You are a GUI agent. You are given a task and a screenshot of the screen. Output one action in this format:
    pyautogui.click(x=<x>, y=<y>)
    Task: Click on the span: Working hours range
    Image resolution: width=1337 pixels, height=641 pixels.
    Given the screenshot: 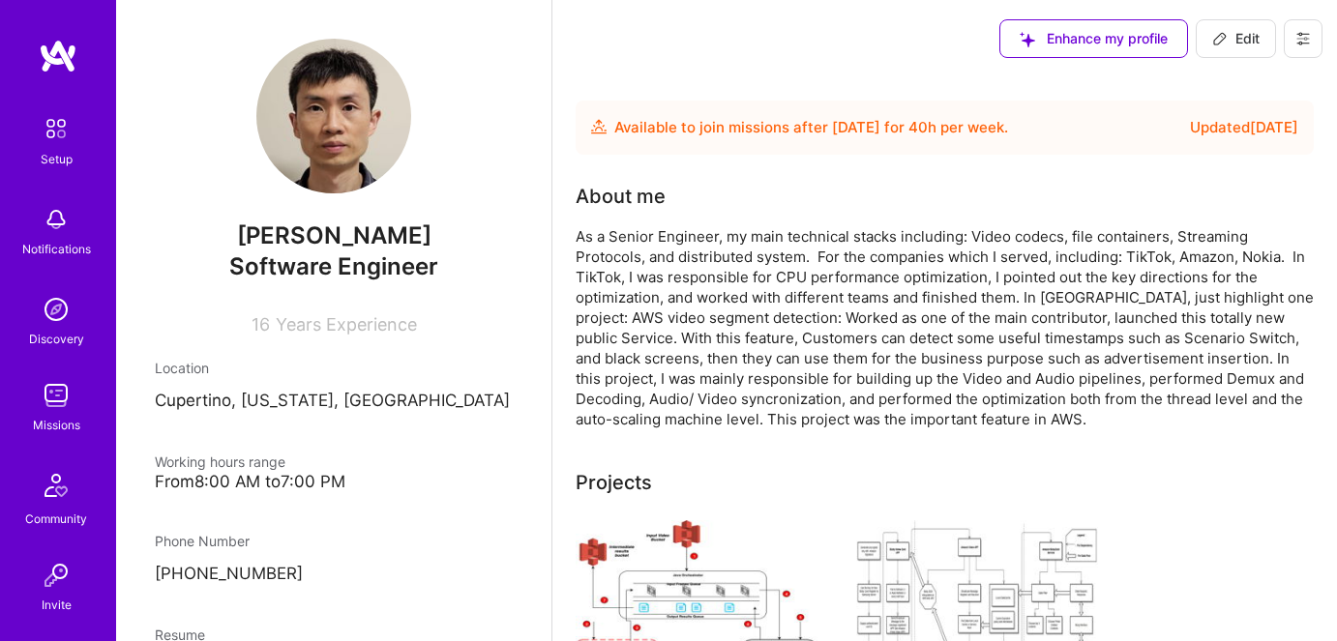 What is the action you would take?
    pyautogui.click(x=220, y=461)
    